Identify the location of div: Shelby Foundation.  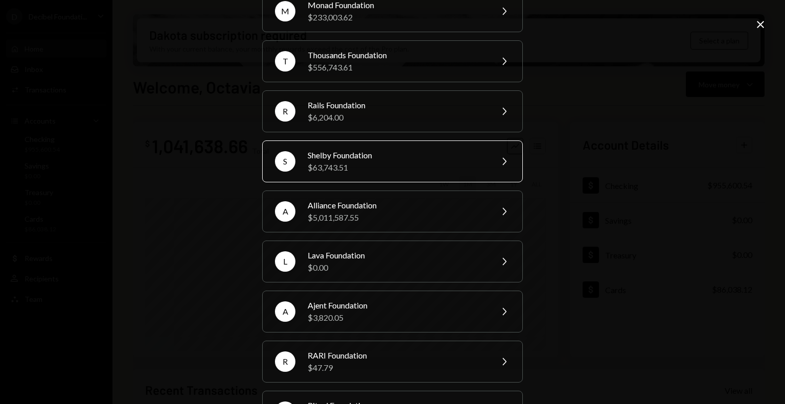
(396, 155).